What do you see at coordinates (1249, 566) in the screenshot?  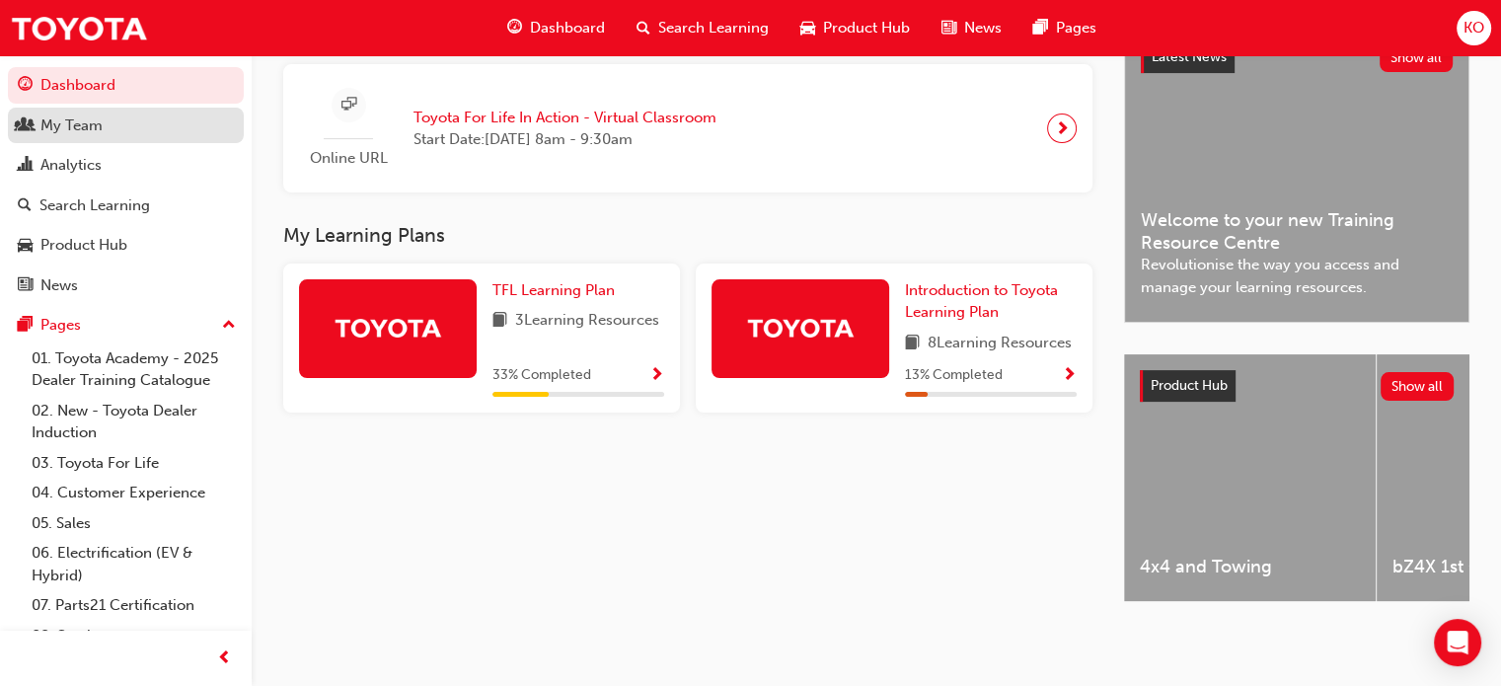 I see `span: 4x4 and Towing` at bounding box center [1249, 566].